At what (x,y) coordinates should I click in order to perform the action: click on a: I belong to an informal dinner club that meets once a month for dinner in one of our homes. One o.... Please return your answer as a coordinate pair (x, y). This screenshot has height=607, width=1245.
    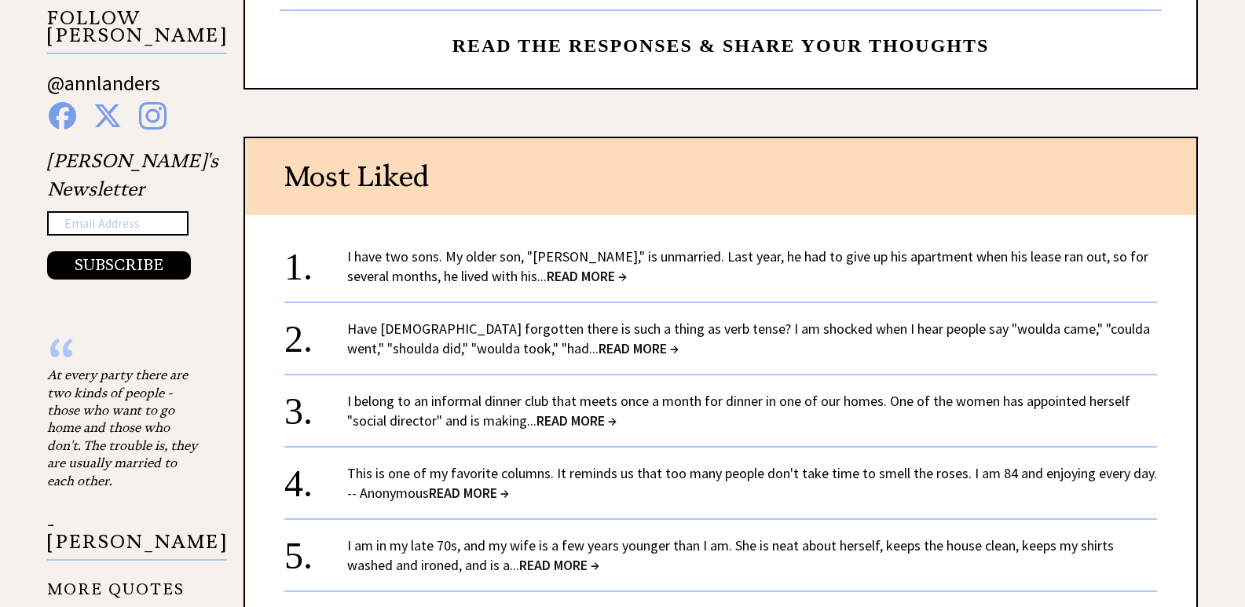
    Looking at the image, I should click on (739, 411).